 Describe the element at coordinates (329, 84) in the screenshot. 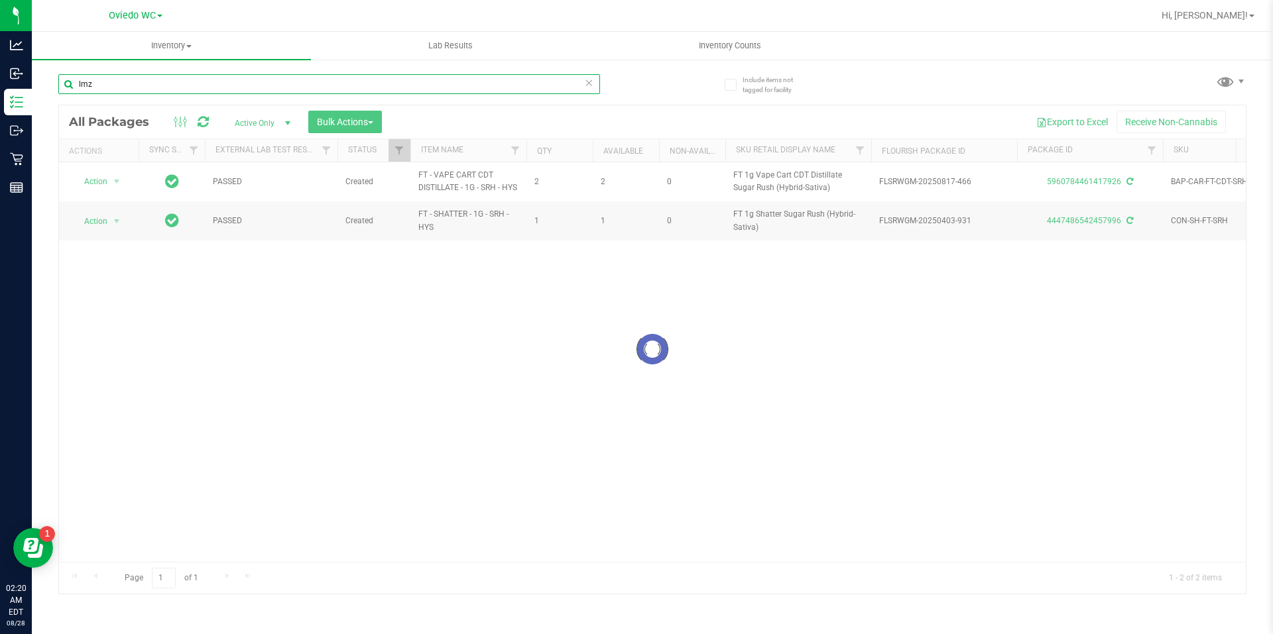

I see `input: Search Package ID, Item Name, SKU, Lot or Part Number...` at that location.